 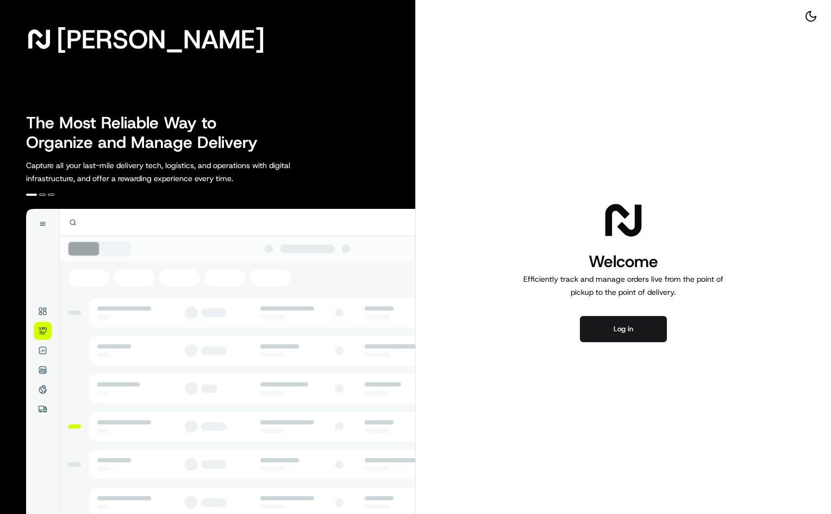 What do you see at coordinates (183, 172) in the screenshot?
I see `p: Capture all your last-mile delivery tech, logistics, and operations with digital infrastructure, ...` at bounding box center [183, 172].